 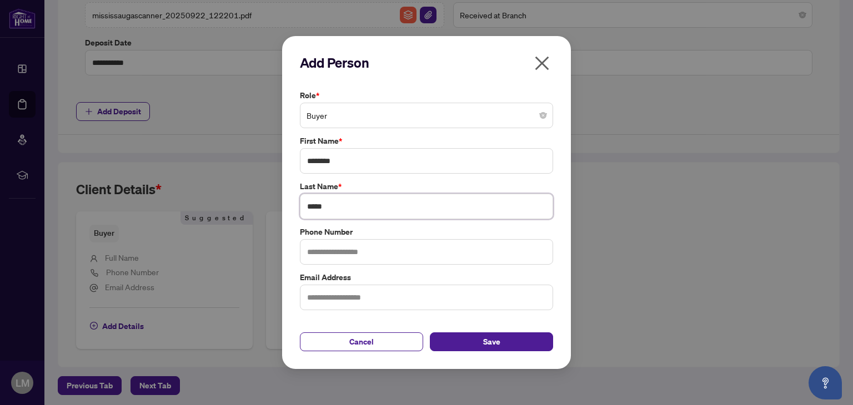 What do you see at coordinates (542, 63) in the screenshot?
I see `span: close` at bounding box center [542, 63].